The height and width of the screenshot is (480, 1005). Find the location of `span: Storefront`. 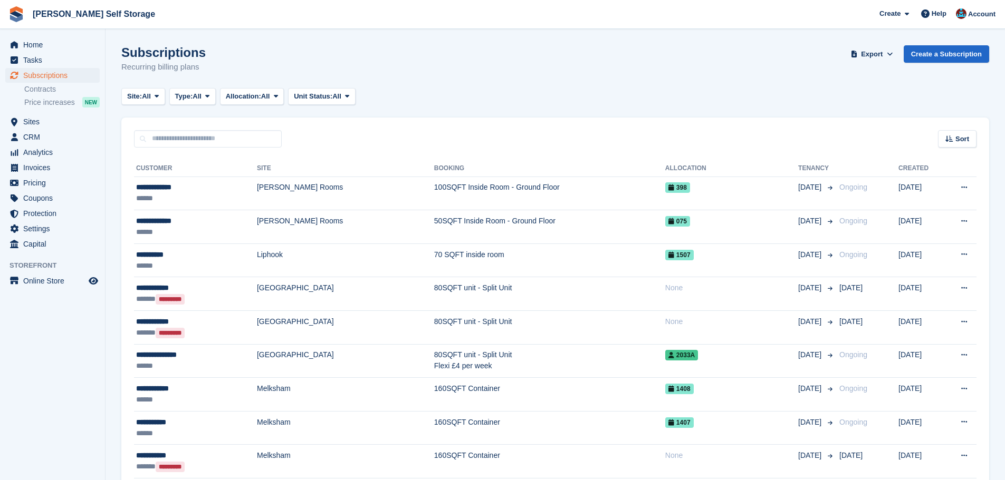

span: Storefront is located at coordinates (57, 266).